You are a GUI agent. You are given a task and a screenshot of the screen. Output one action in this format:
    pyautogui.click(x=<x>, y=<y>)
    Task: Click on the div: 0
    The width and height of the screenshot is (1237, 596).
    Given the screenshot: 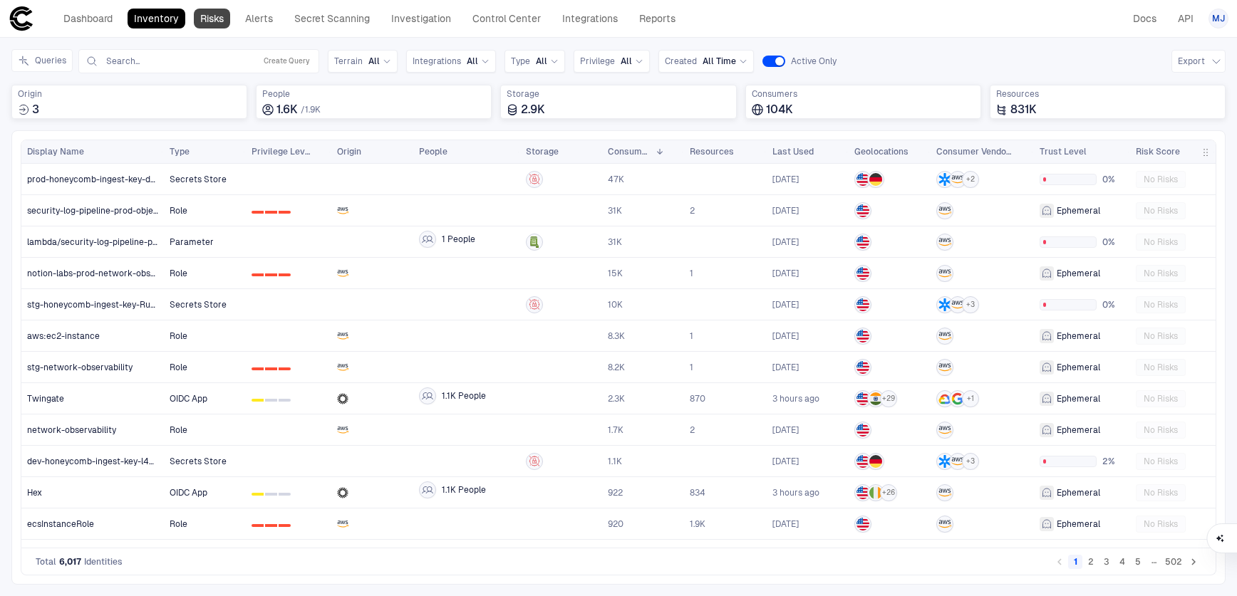 What is the action you would take?
    pyautogui.click(x=257, y=212)
    